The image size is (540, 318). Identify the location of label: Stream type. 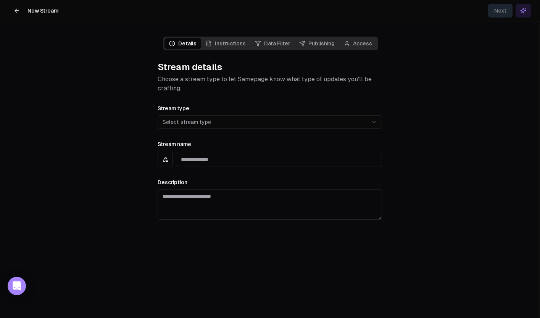
(173, 108).